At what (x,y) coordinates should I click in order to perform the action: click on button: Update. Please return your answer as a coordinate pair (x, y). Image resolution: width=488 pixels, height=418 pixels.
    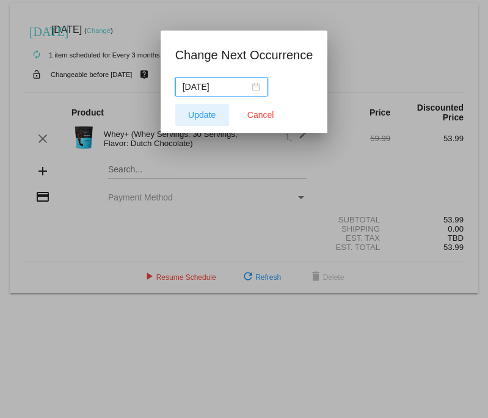
    Looking at the image, I should click on (202, 115).